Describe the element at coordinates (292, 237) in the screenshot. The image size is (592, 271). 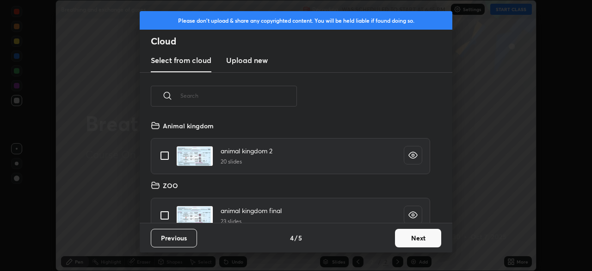
I see `h4: 4` at that location.